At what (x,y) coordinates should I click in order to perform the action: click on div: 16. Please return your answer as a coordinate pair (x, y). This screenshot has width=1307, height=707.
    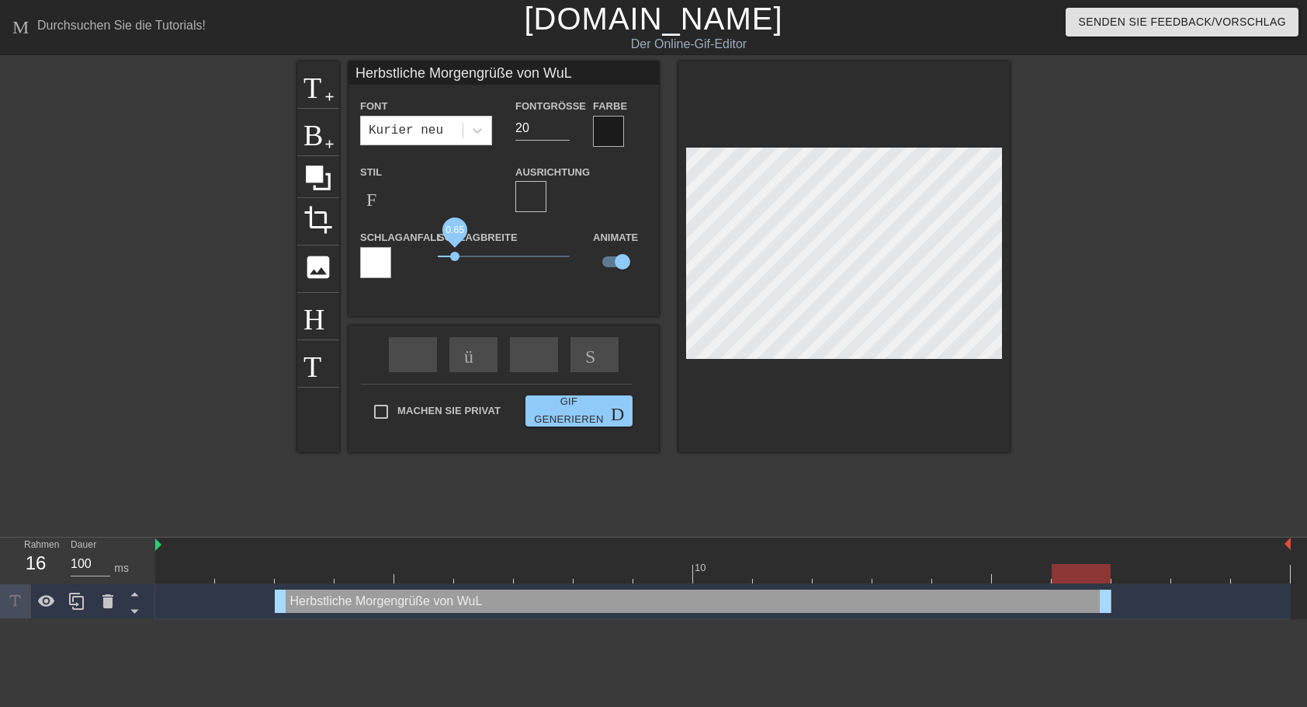
    Looking at the image, I should click on (36, 563).